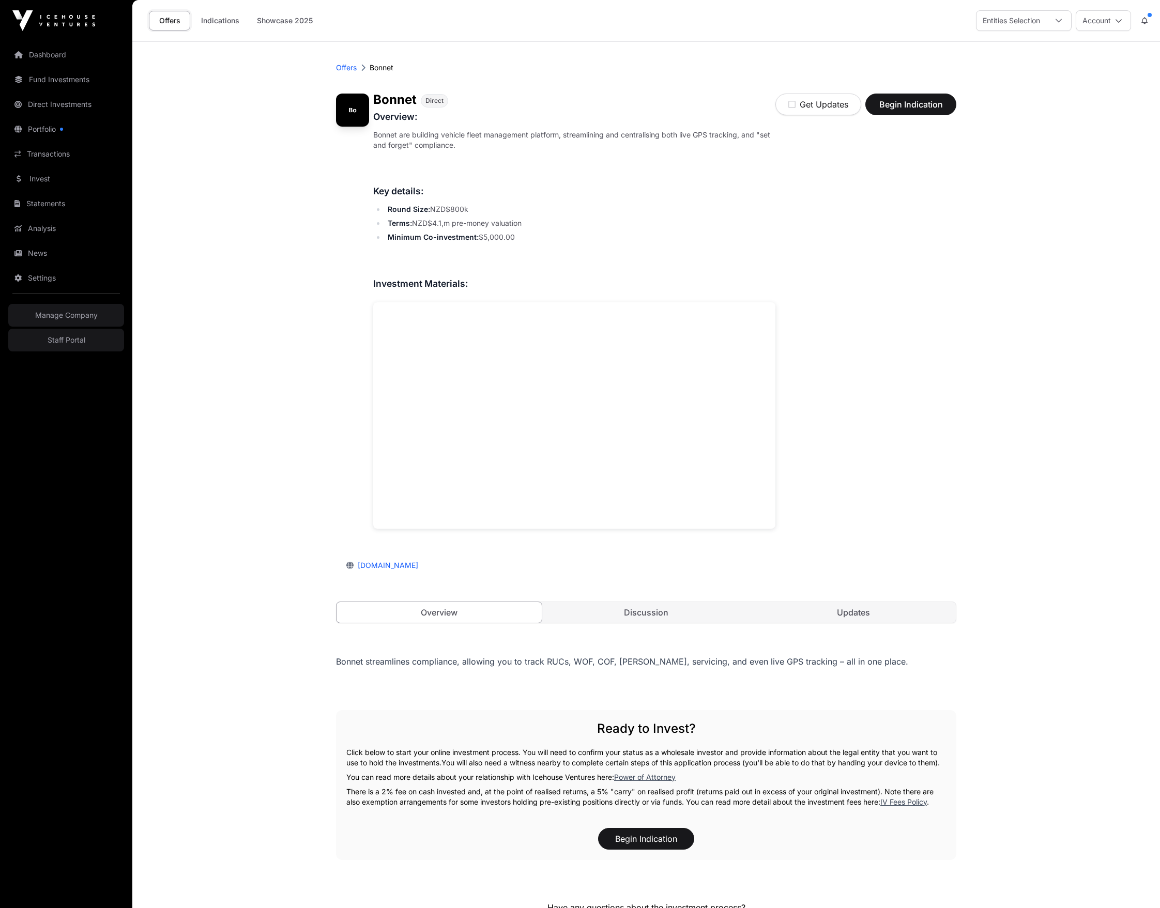 This screenshot has height=908, width=1160. Describe the element at coordinates (574, 191) in the screenshot. I see `h3: Key details:` at that location.